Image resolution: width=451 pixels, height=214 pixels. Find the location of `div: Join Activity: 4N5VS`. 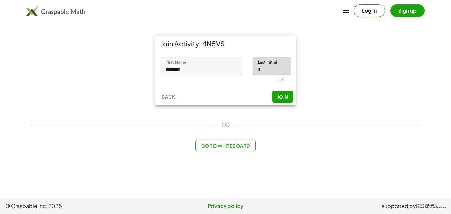

div: Join Activity: 4N5VS is located at coordinates (226, 44).